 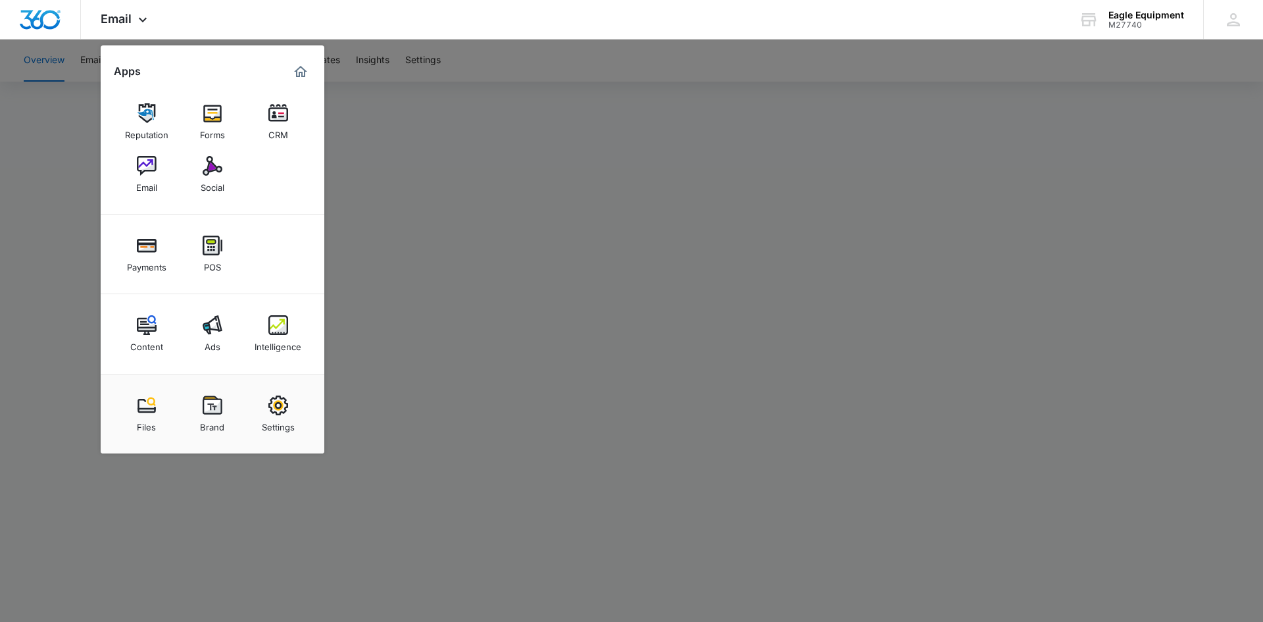 I want to click on a: Content, so click(x=147, y=333).